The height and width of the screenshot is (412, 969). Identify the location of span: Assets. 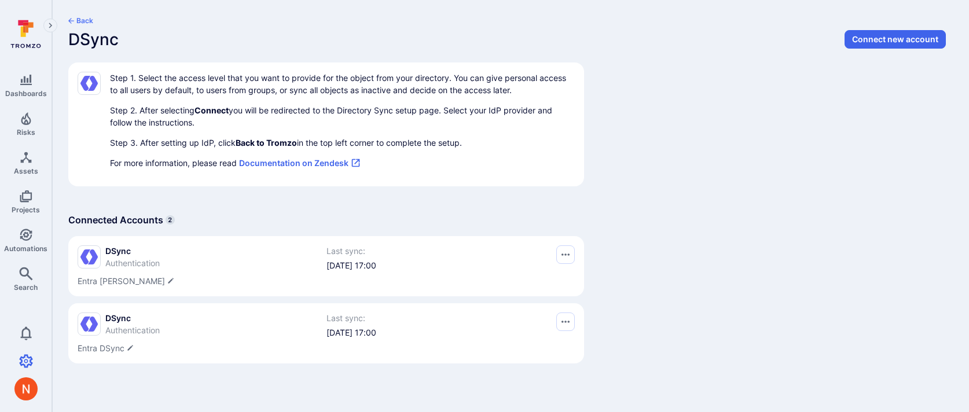
(26, 171).